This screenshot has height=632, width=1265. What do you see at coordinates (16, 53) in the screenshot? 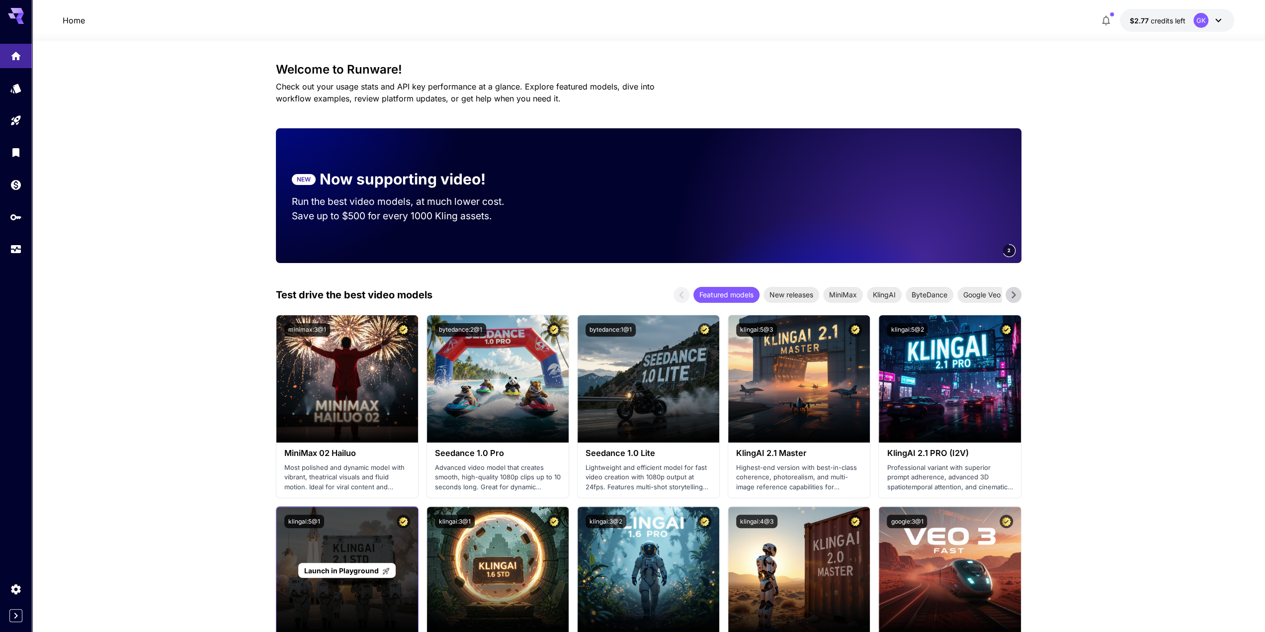
I see `div: Home` at bounding box center [16, 53].